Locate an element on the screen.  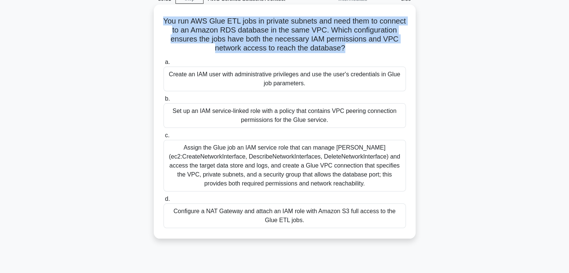
span: d. is located at coordinates (167, 199).